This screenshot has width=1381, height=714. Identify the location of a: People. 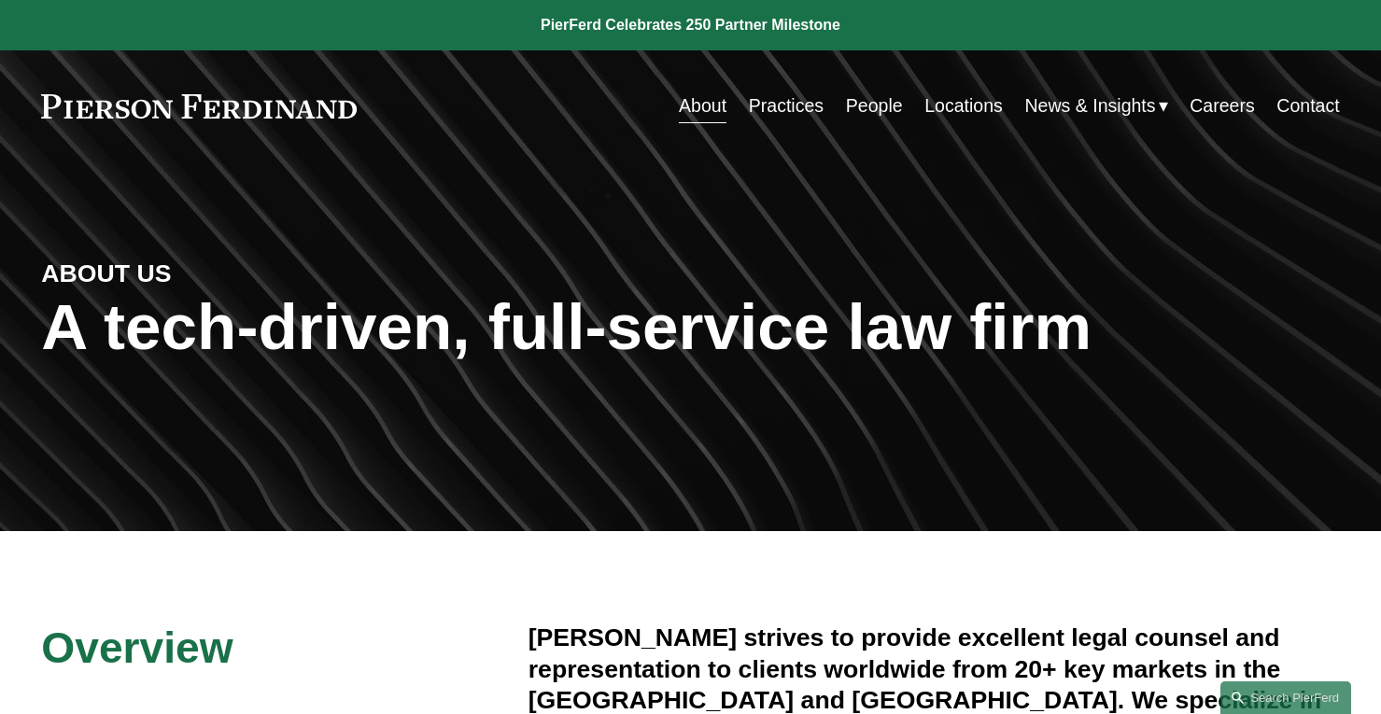
(874, 105).